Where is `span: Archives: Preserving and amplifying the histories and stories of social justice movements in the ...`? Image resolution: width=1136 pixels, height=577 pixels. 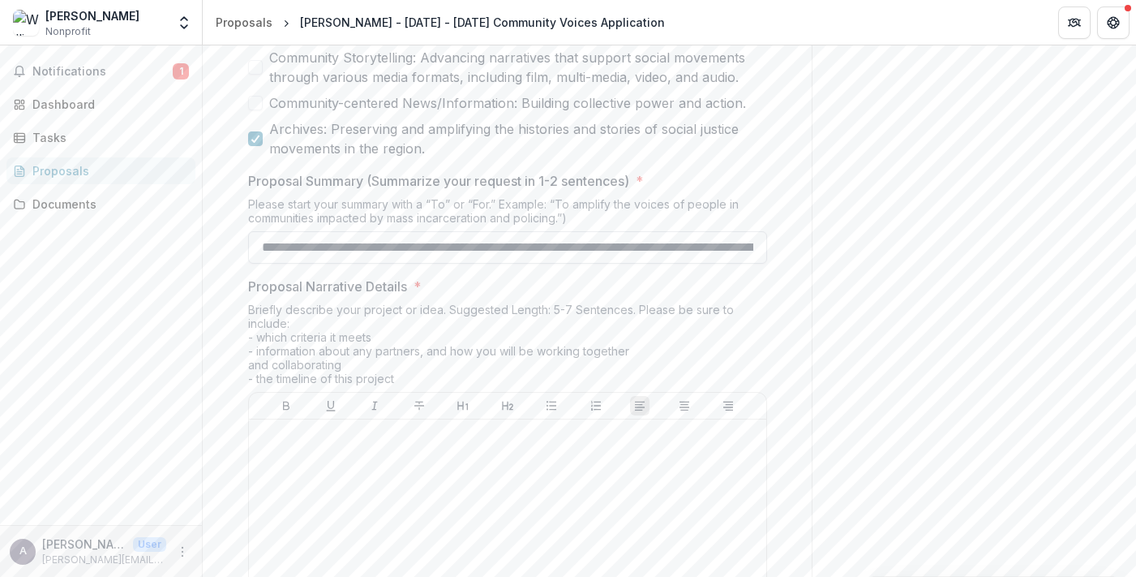 span: Archives: Preserving and amplifying the histories and stories of social justice movements in the ... is located at coordinates (518, 139).